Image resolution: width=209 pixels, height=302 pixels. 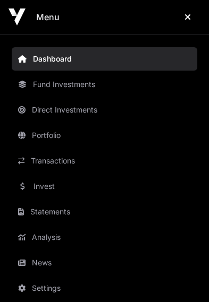 I want to click on a: Analysis, so click(x=104, y=238).